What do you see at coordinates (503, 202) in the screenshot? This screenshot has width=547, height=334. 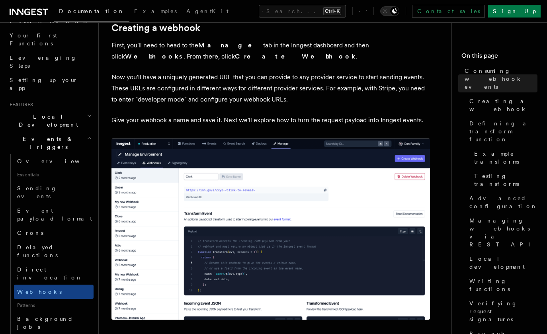 I see `span: Advanced configuration` at bounding box center [503, 202].